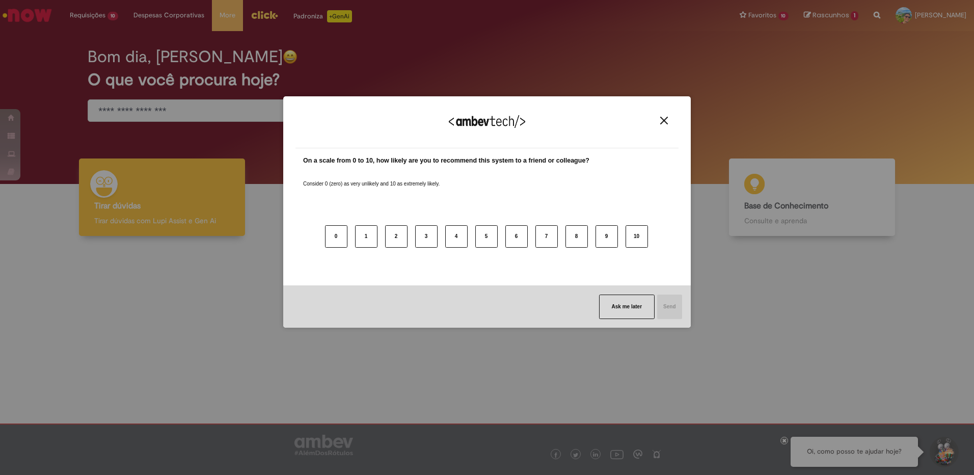 Image resolution: width=974 pixels, height=475 pixels. Describe the element at coordinates (664, 120) in the screenshot. I see `img: Close` at that location.